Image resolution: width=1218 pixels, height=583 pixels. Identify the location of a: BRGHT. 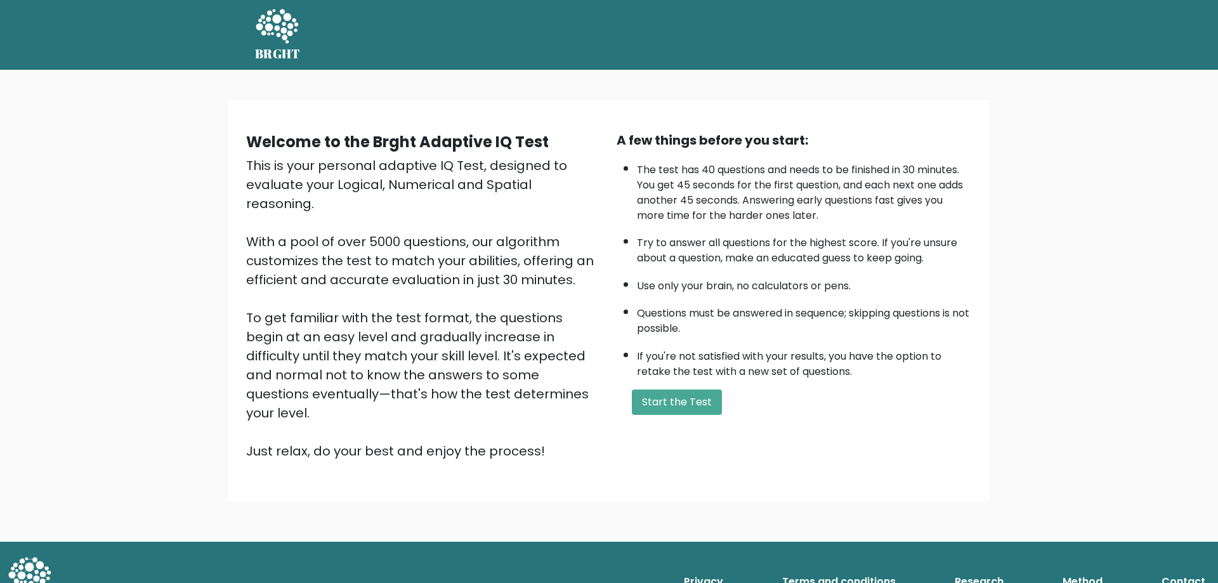
(278, 35).